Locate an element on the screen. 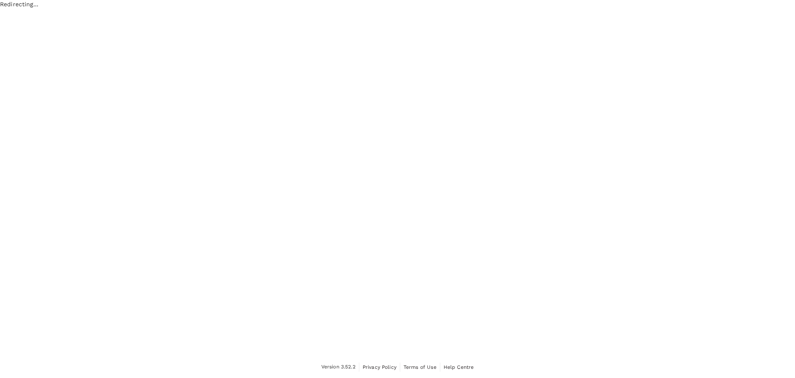  span: Help Centre is located at coordinates (458, 367).